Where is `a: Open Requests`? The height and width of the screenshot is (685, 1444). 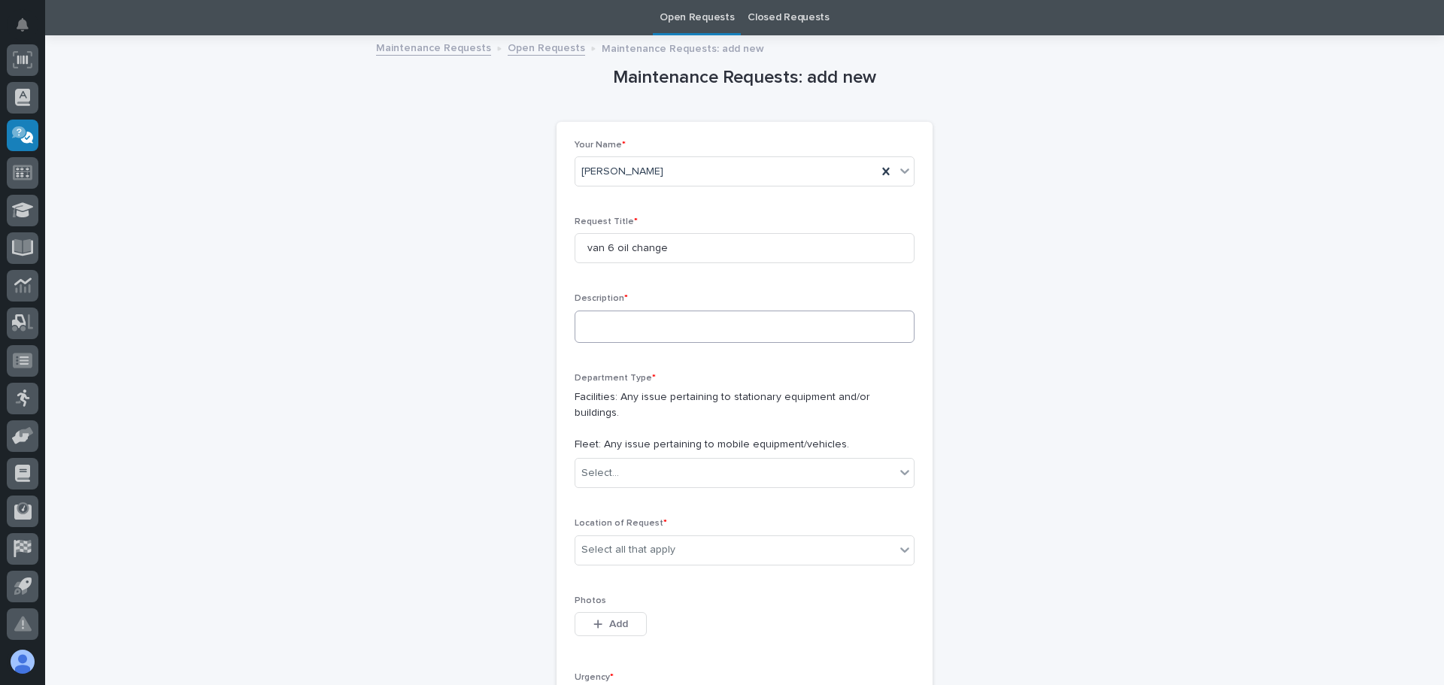
a: Open Requests is located at coordinates (546, 47).